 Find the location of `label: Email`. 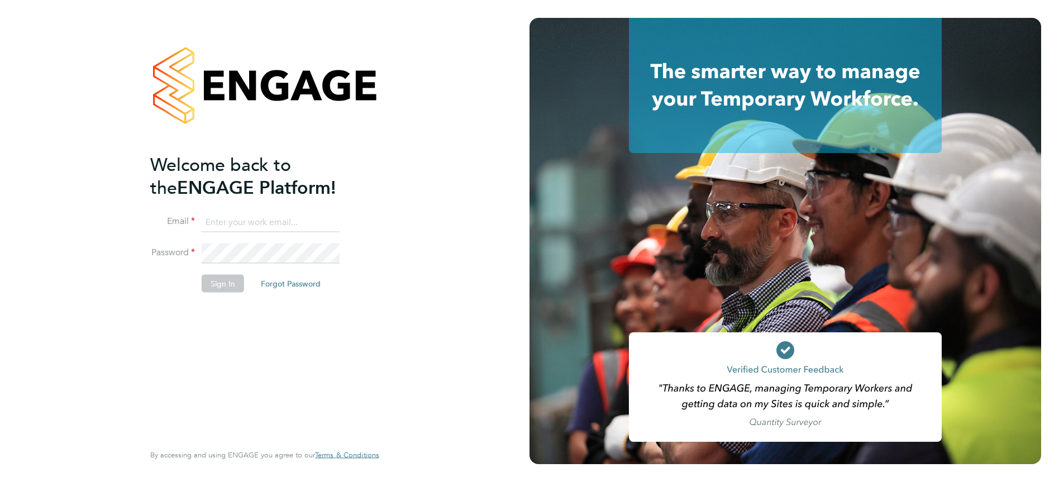

label: Email is located at coordinates (173, 221).